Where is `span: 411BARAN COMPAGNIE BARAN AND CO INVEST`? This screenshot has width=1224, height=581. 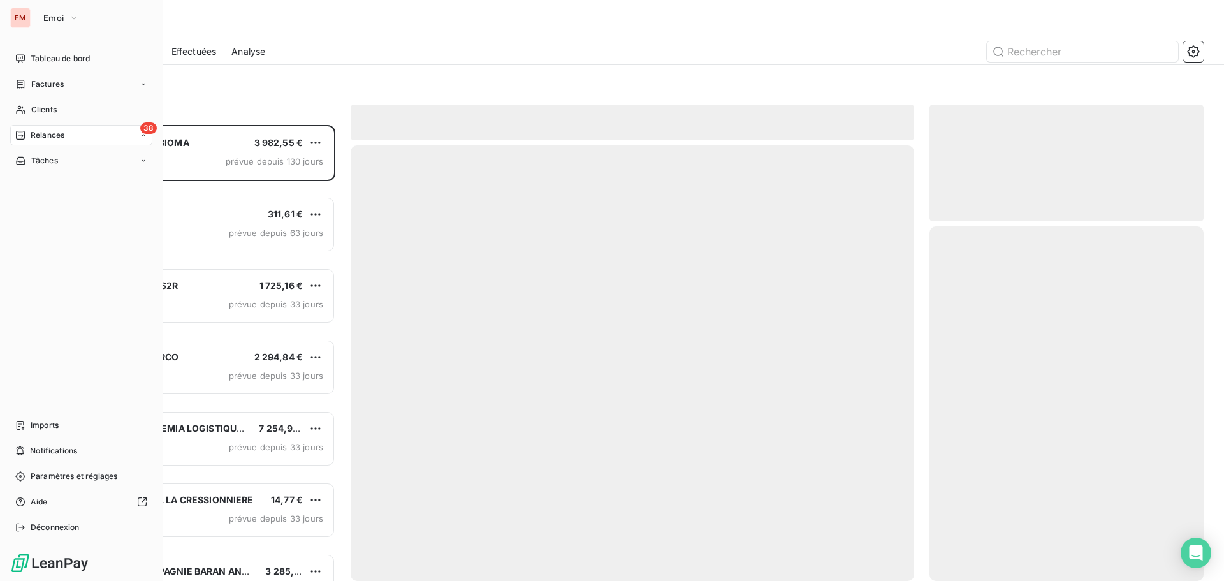 span: 411BARAN COMPAGNIE BARAN AND CO INVEST is located at coordinates (194, 570).